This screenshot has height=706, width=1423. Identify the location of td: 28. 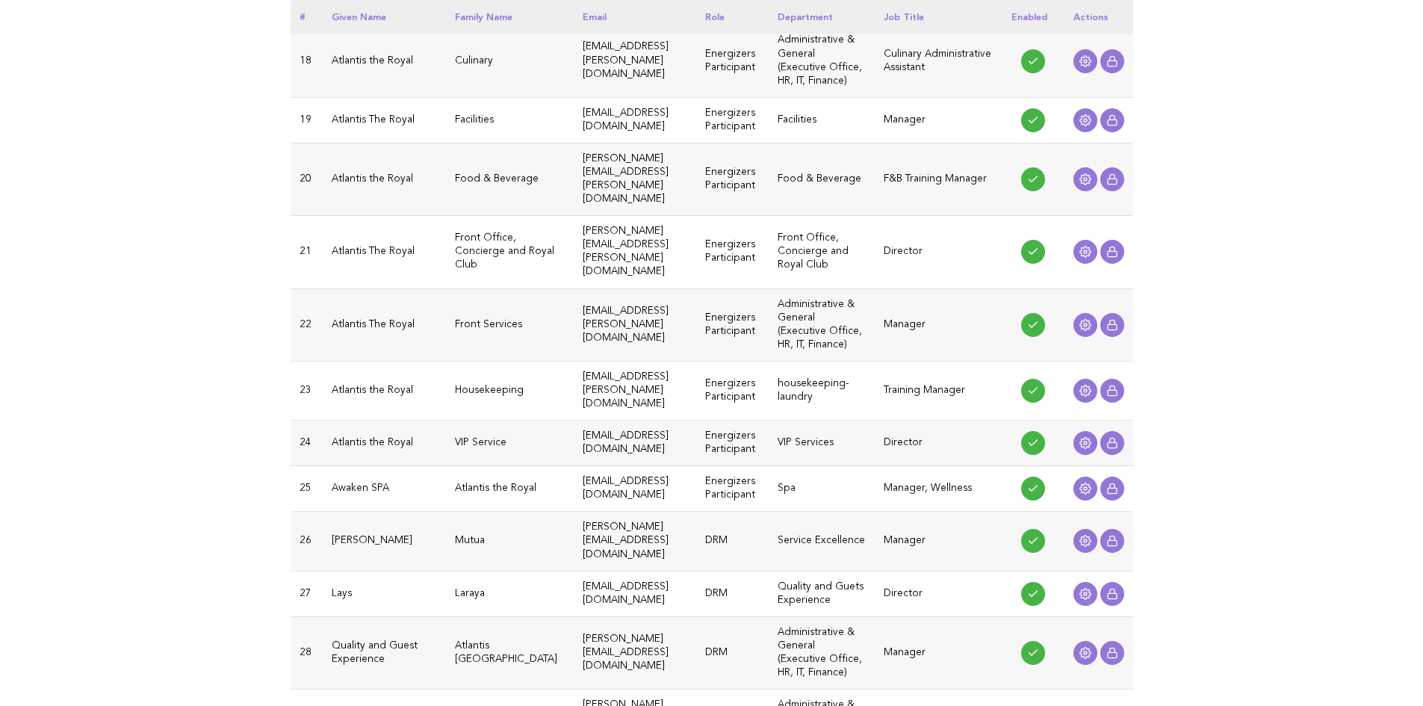
(306, 652).